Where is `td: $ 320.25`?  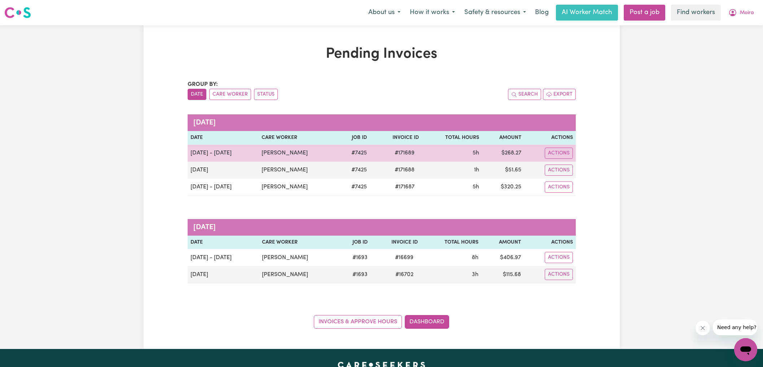 td: $ 320.25 is located at coordinates (503, 187).